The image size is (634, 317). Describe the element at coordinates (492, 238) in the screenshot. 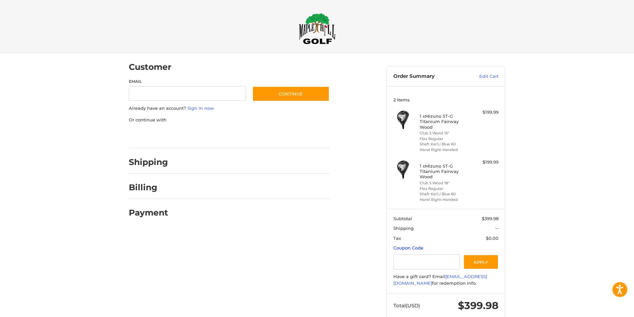

I see `span: $0.00` at that location.